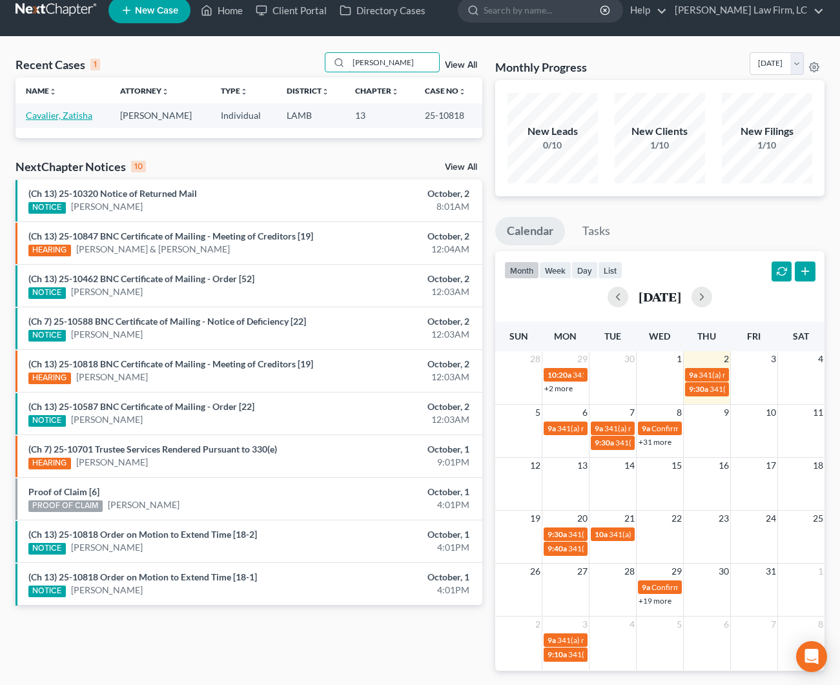 Image resolution: width=840 pixels, height=685 pixels. I want to click on a: +19 more, so click(655, 601).